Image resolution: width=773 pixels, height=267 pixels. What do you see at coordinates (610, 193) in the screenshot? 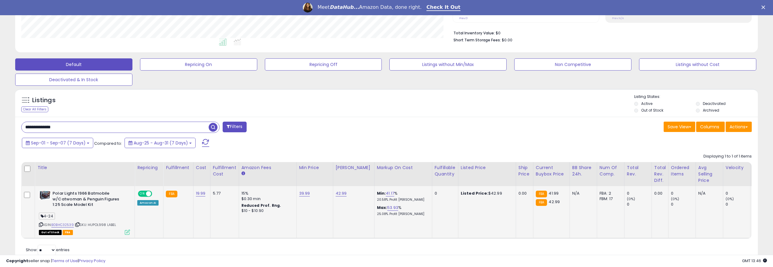
I see `div: FBA: 2` at bounding box center [610, 193].